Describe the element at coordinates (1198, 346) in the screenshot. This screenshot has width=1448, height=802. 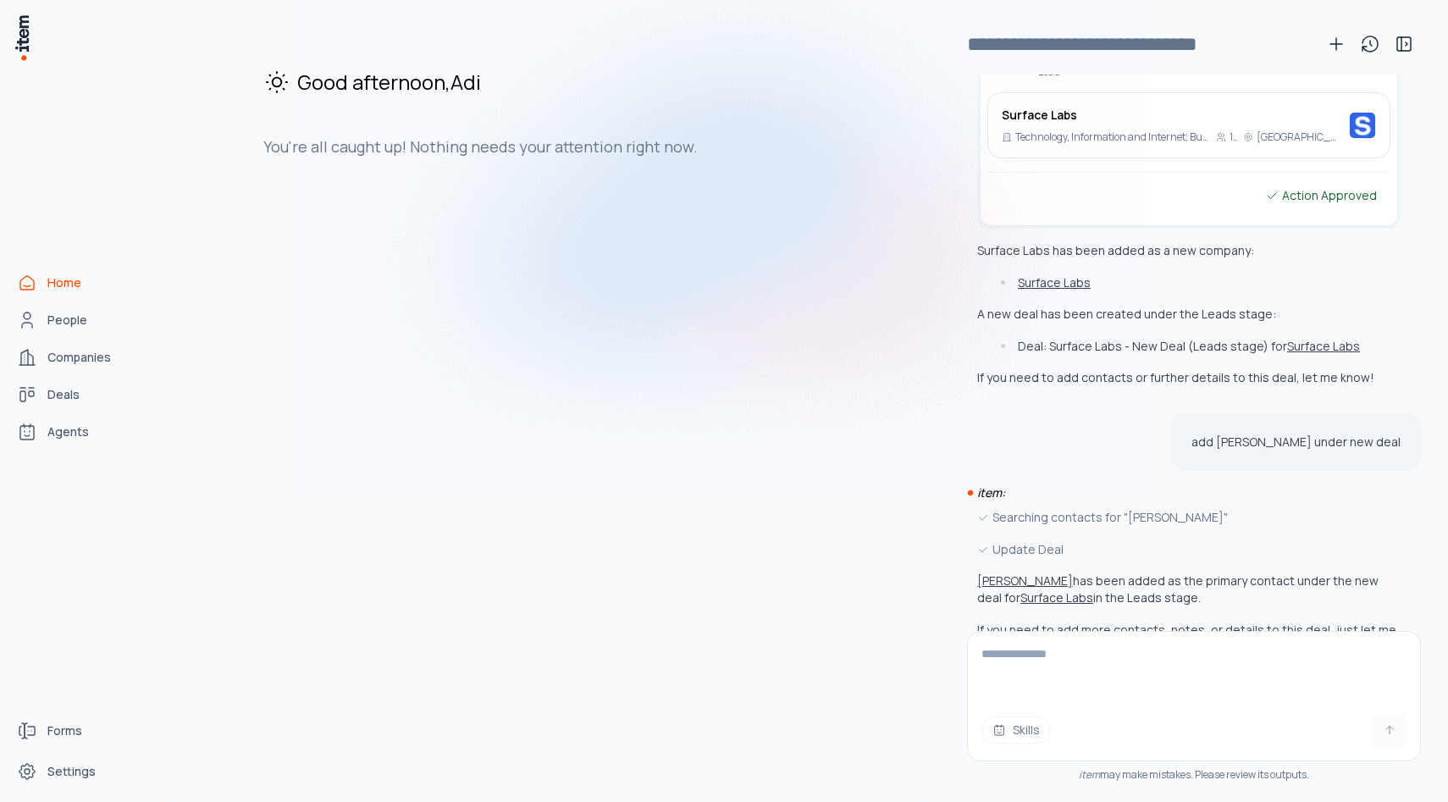
I see `li: Deal: Surface Labs - New Deal (Leads stage) for` at that location.